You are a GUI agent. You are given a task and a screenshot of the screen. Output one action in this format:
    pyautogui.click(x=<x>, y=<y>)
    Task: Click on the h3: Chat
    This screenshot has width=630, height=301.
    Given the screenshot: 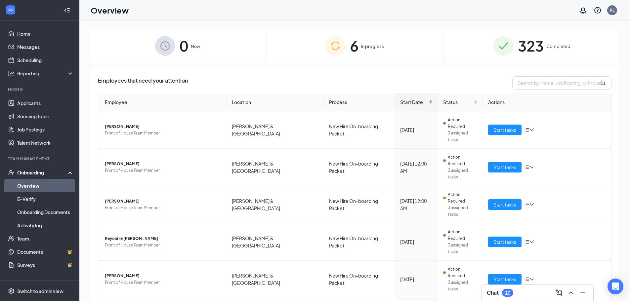 What is the action you would take?
    pyautogui.click(x=493, y=293)
    